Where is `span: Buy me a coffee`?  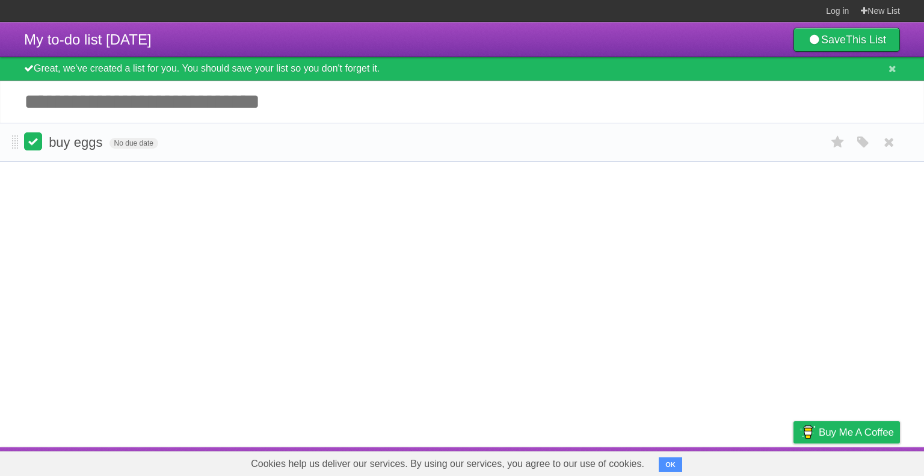
span: Buy me a coffee is located at coordinates (856, 432).